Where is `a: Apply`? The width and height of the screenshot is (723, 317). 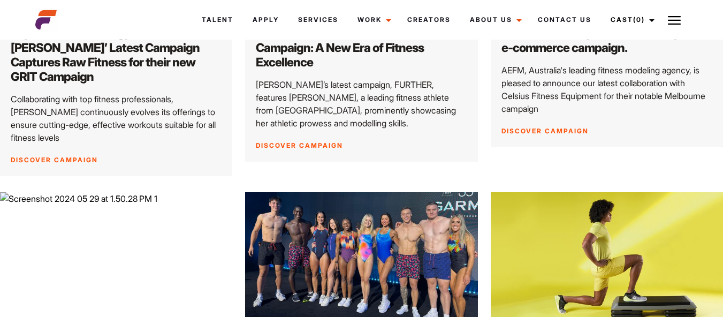 a: Apply is located at coordinates (266, 20).